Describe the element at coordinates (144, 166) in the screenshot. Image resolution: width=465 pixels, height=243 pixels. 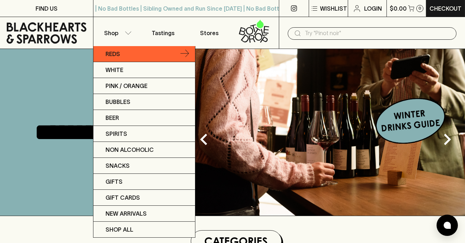
I see `a: Snacks` at that location.